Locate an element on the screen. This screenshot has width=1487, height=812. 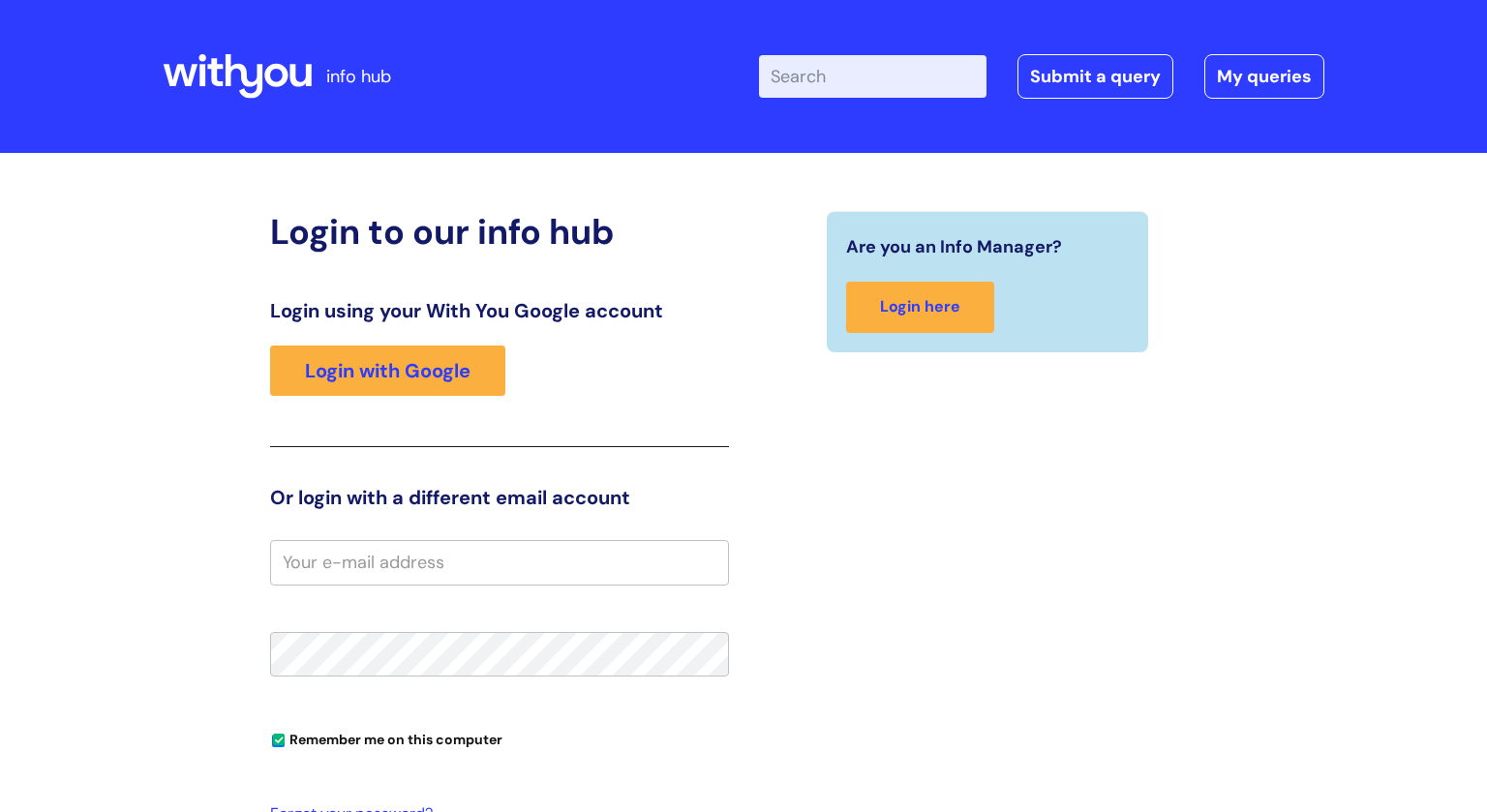
input: Search is located at coordinates (873, 76).